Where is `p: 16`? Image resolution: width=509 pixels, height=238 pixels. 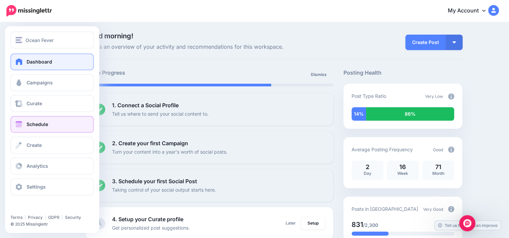 p: 16 is located at coordinates (403, 167).